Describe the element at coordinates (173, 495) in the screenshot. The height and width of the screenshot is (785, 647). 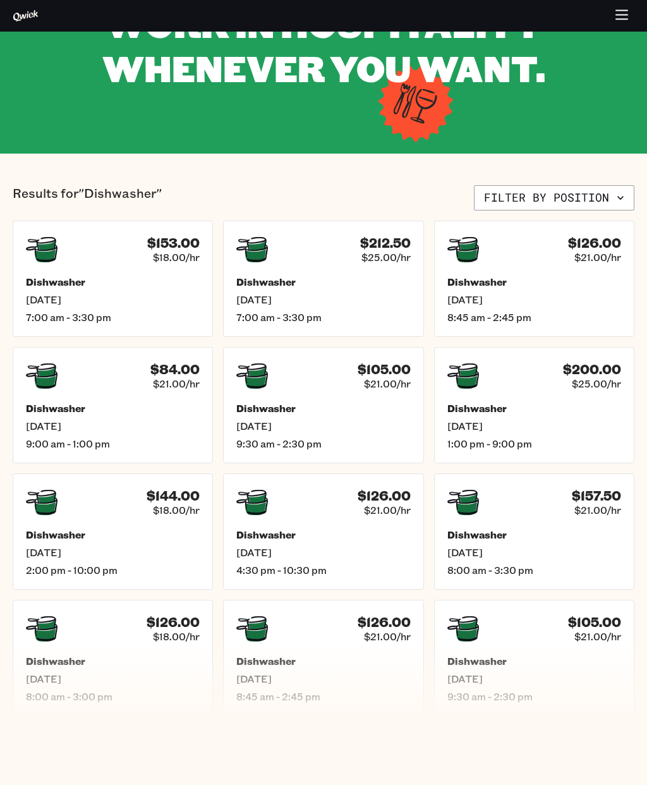
I see `h4: $144.00` at that location.